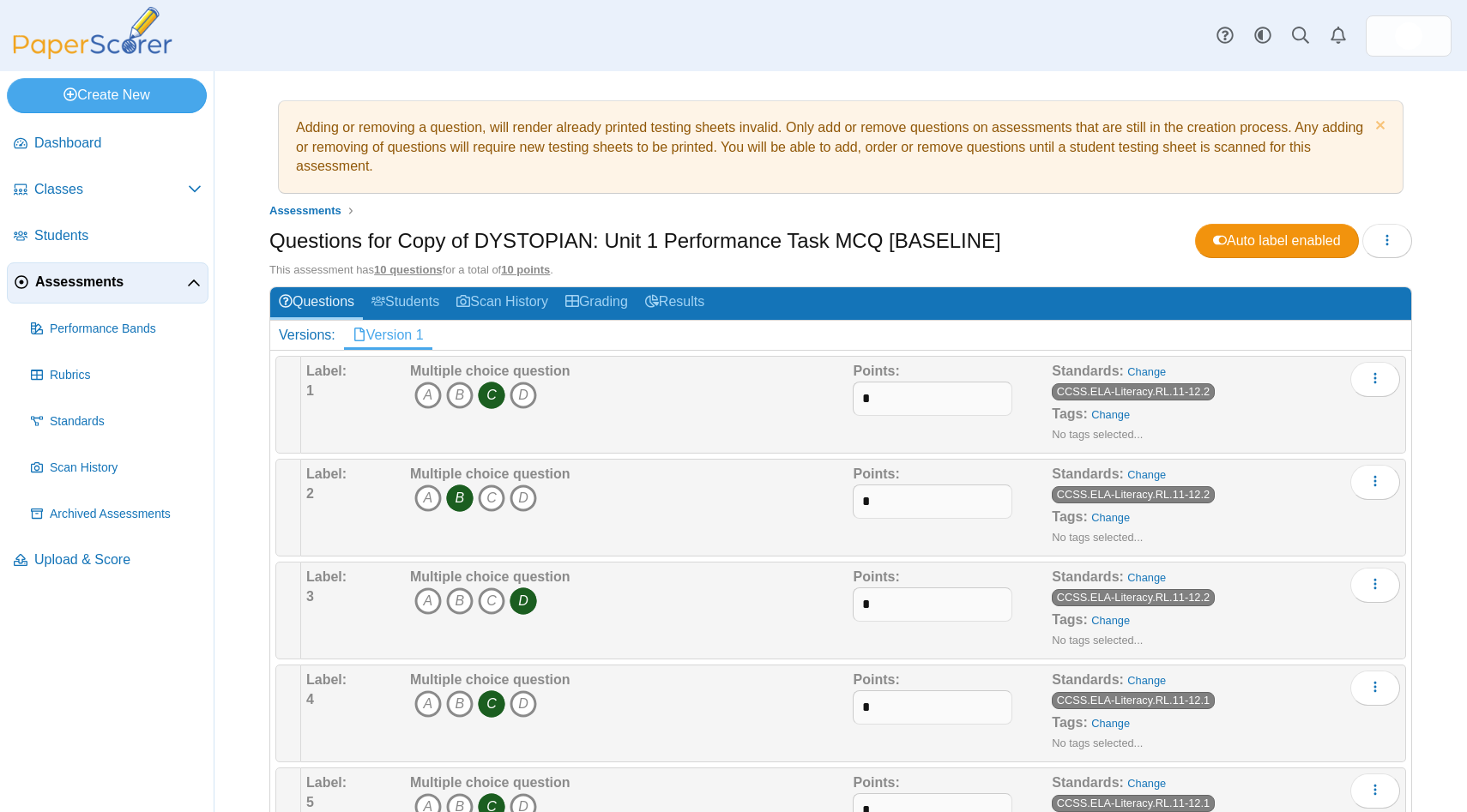 Image resolution: width=1467 pixels, height=812 pixels. What do you see at coordinates (307, 335) in the screenshot?
I see `div: Versions:` at bounding box center [307, 335].